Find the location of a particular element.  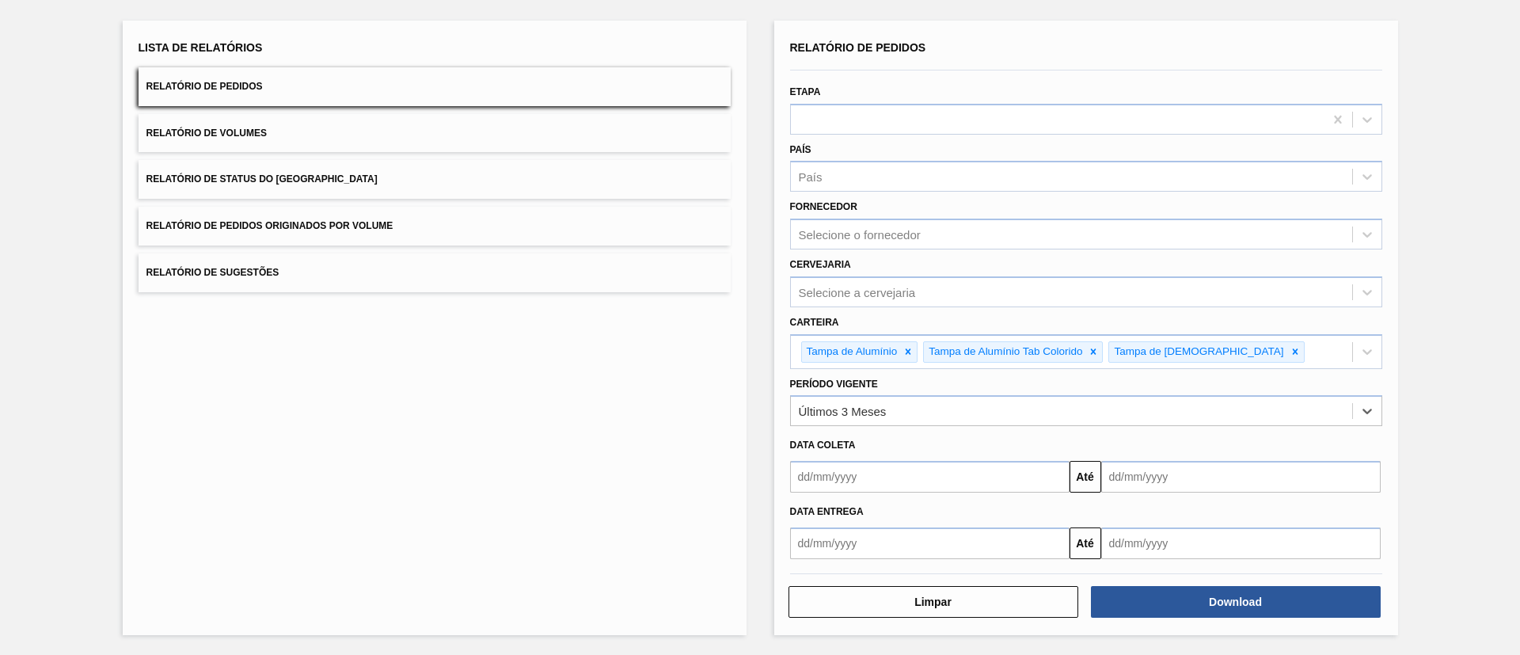

span: Data entrega is located at coordinates (827, 512).